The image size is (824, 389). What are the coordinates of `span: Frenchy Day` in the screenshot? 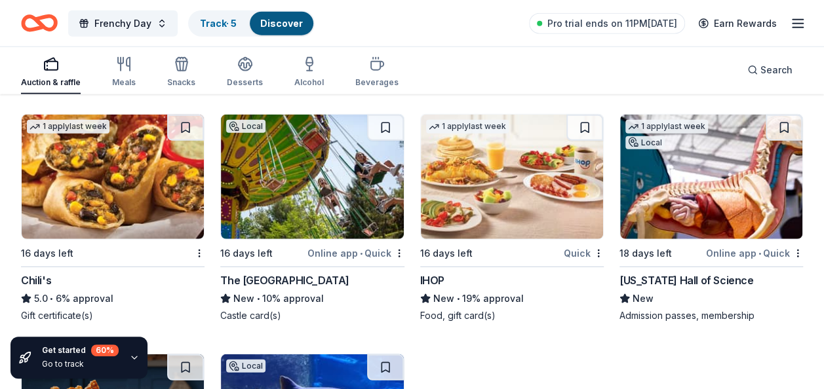 It's located at (123, 24).